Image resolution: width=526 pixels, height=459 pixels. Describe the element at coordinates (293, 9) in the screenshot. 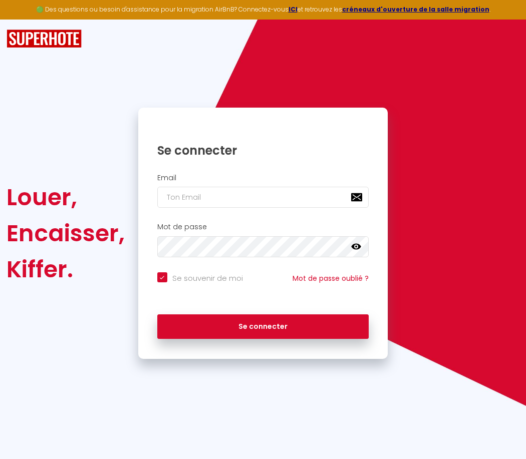

I see `a: ICI` at that location.